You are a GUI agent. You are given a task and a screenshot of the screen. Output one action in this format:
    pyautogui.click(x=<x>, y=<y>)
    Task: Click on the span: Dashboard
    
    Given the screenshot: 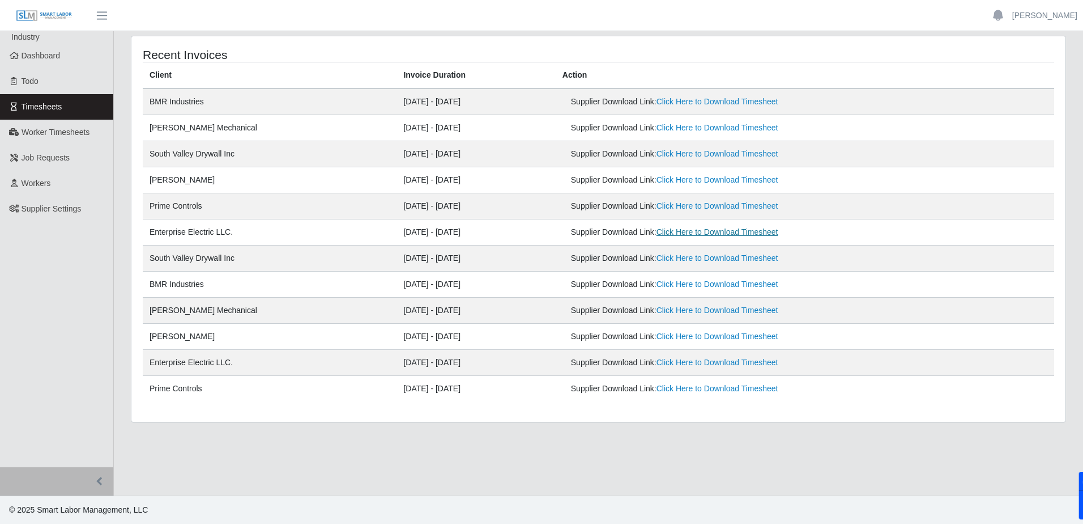 What is the action you would take?
    pyautogui.click(x=41, y=56)
    